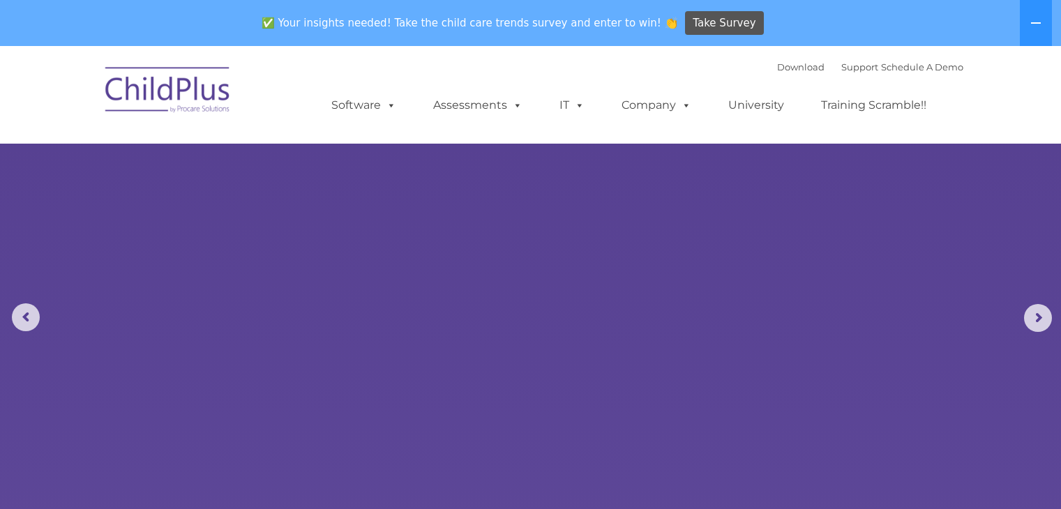  I want to click on a: University, so click(756, 105).